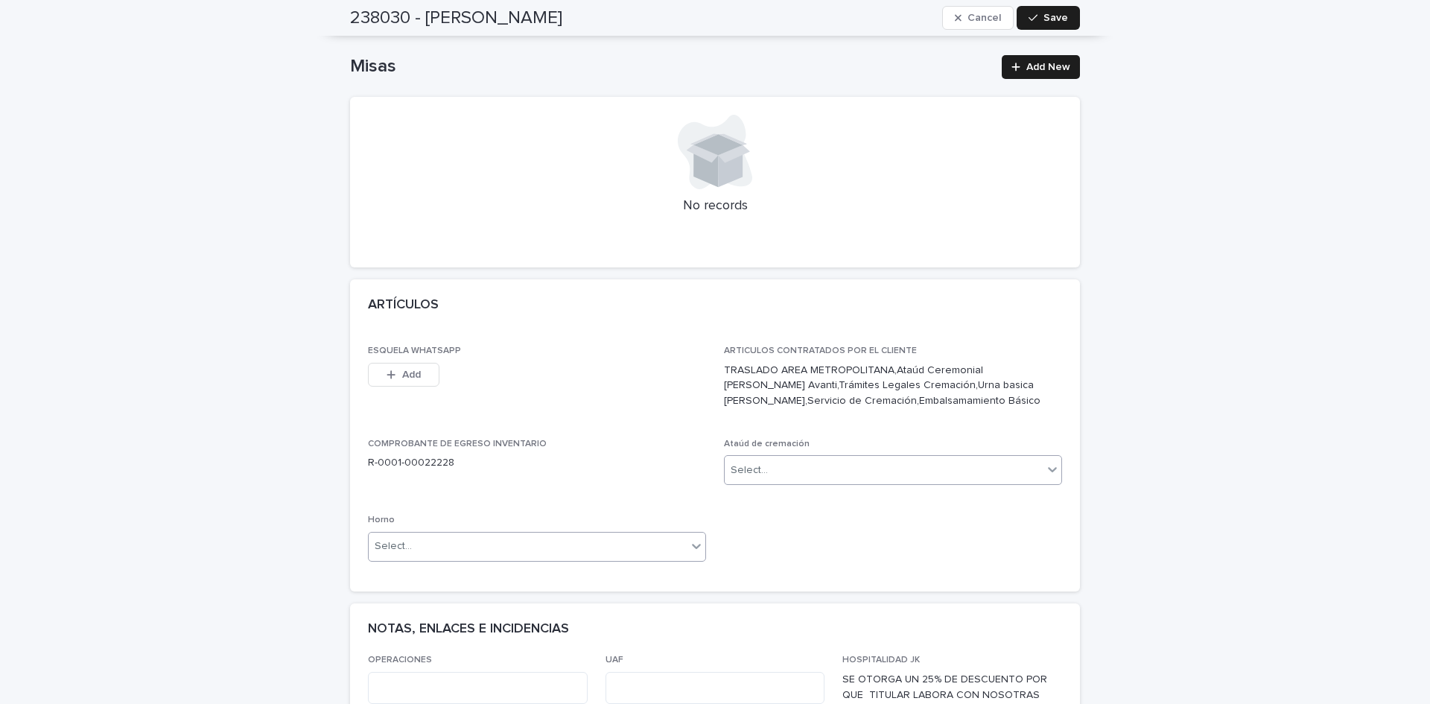 The width and height of the screenshot is (1430, 704). What do you see at coordinates (820, 351) in the screenshot?
I see `span: ARTICULOS CONTRATADOS POR EL CLIENTE` at bounding box center [820, 351].